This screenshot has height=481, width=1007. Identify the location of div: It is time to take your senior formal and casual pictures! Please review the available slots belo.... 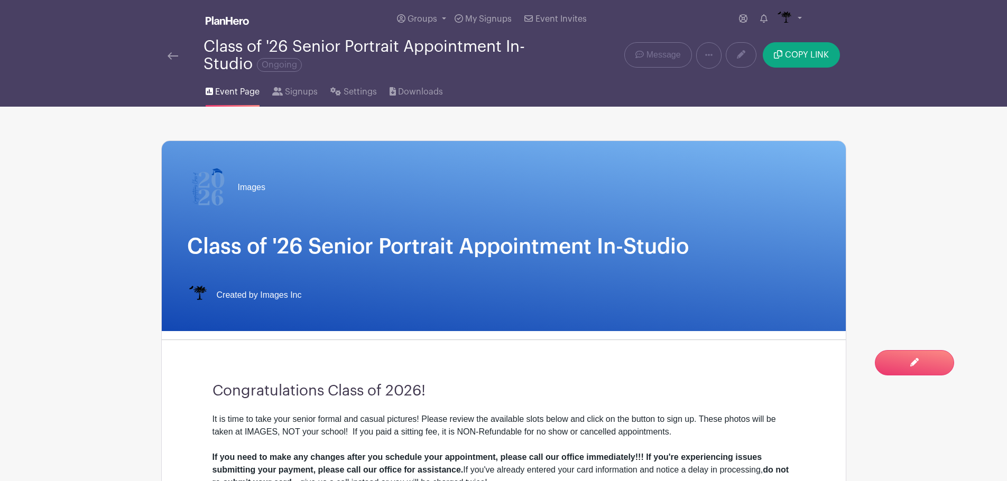
(504, 426).